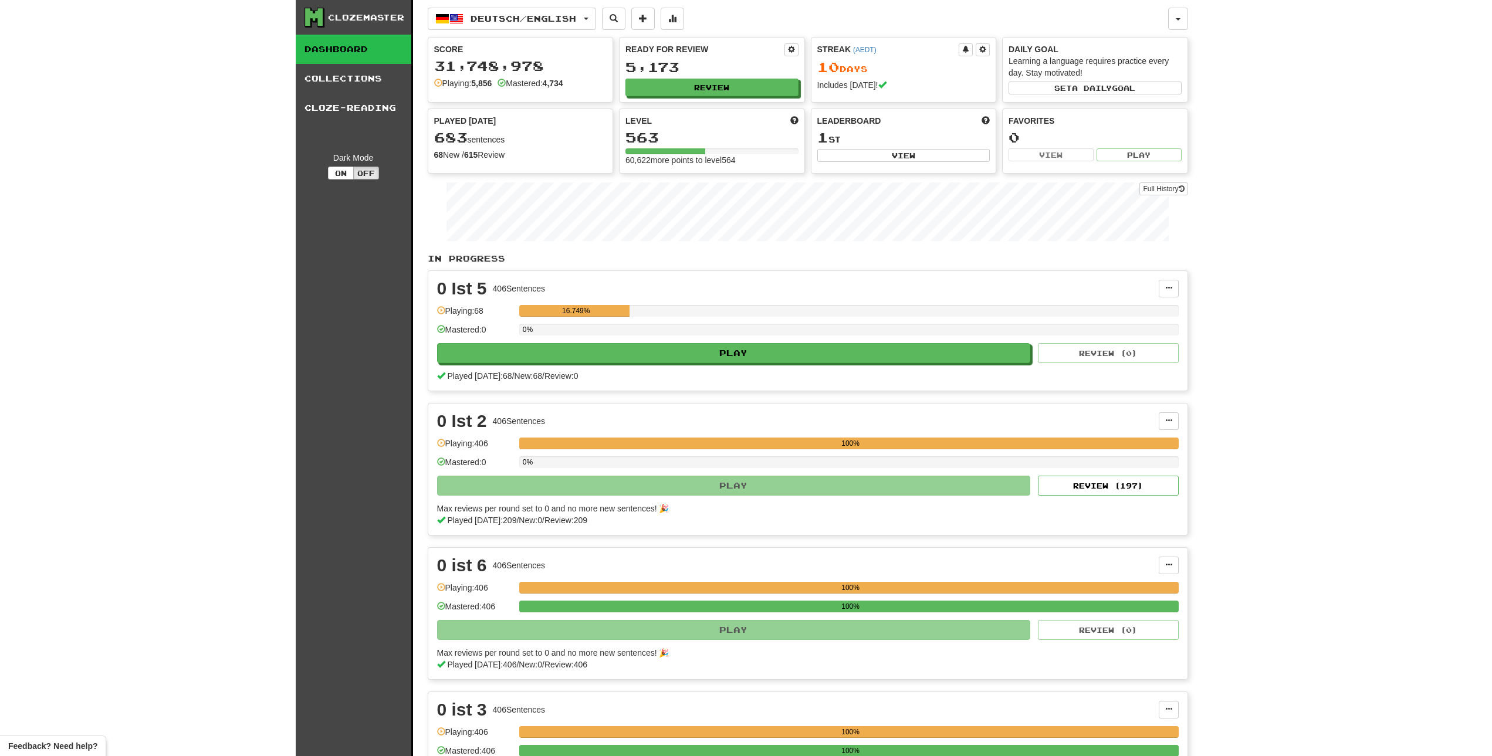  I want to click on div: Day s, so click(903, 67).